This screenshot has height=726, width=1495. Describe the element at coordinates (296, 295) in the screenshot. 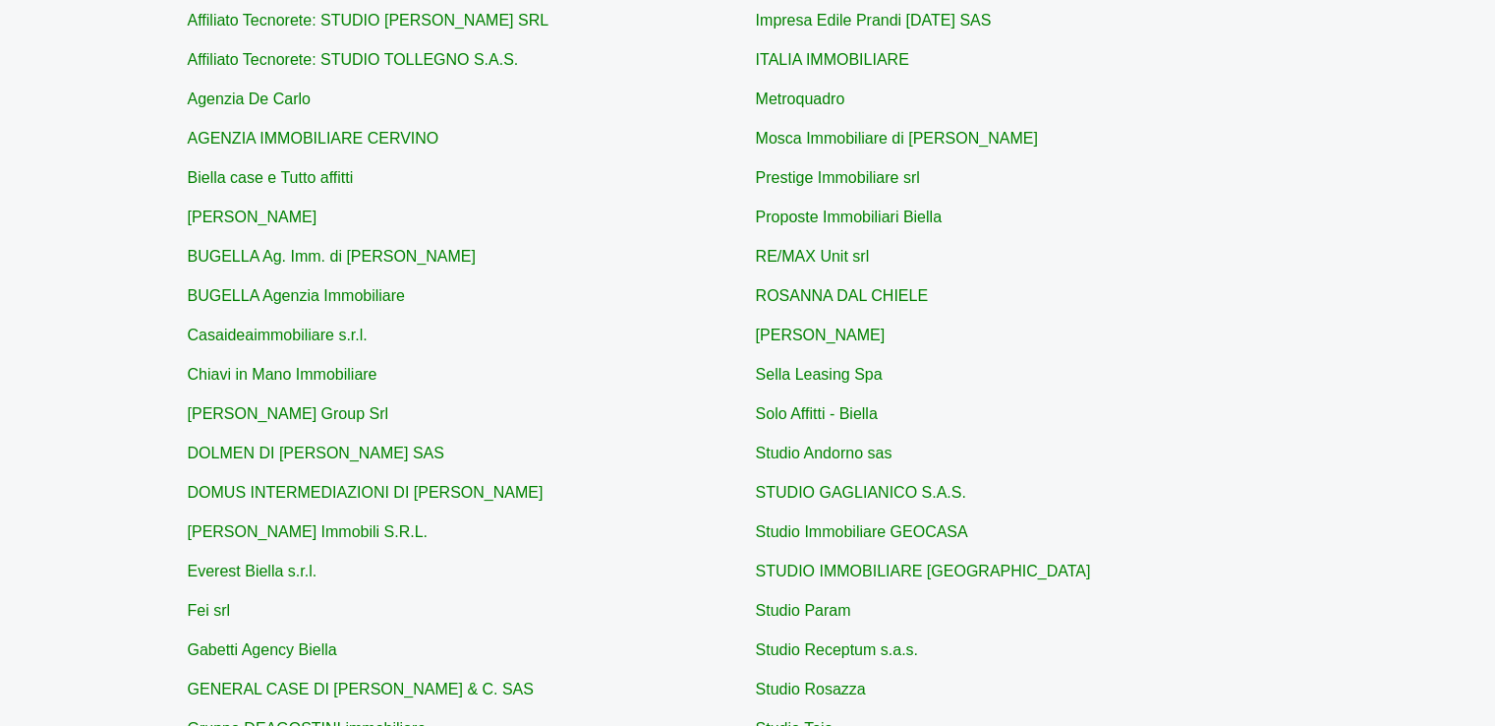

I see `a: BUGELLA Agenzia Immobiliare` at that location.